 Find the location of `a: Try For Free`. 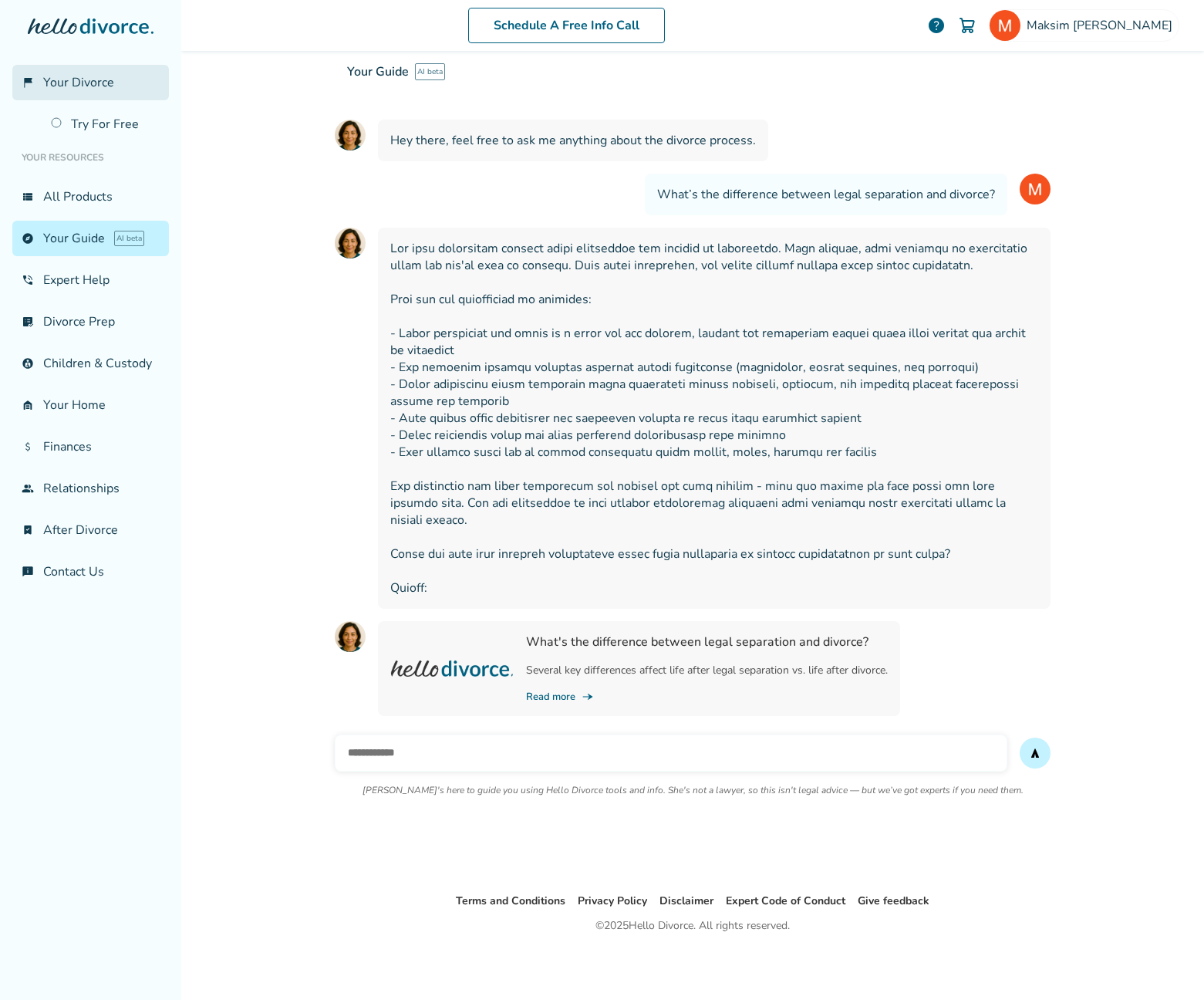

a: Try For Free is located at coordinates (105, 124).